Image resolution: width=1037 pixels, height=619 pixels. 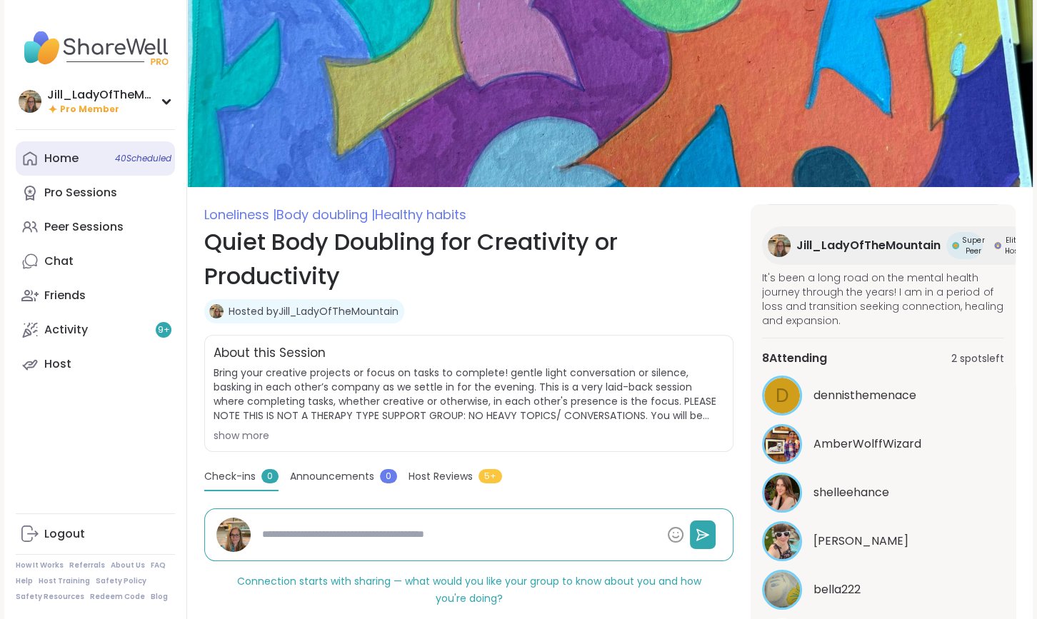 I want to click on a: Chat, so click(x=95, y=261).